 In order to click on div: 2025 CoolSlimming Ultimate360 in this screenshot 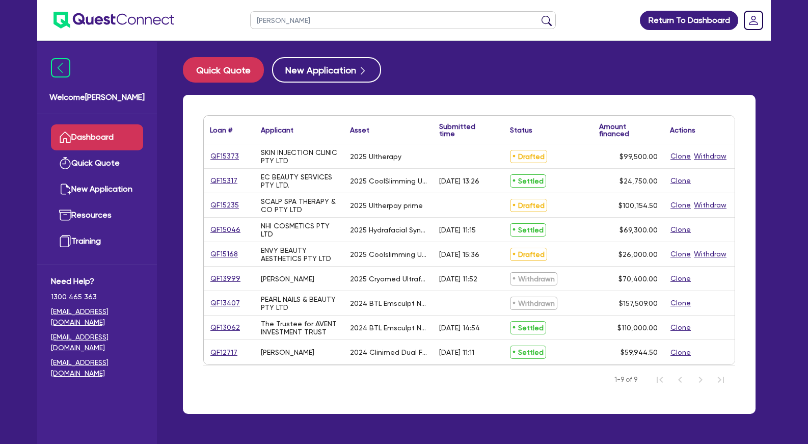, I will do `click(388, 181)`.